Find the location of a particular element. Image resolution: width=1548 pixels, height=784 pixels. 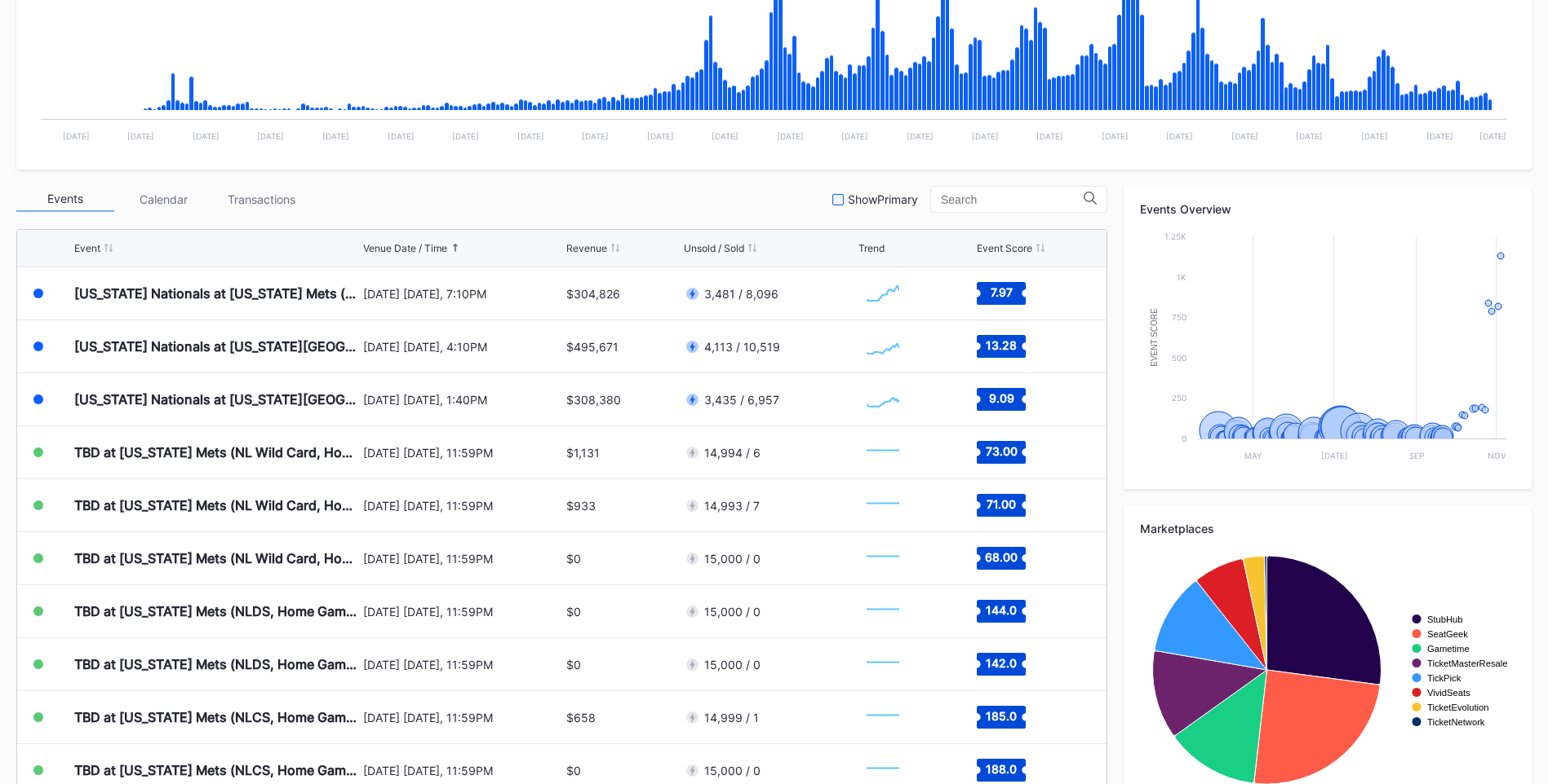

text: 9.09 is located at coordinates (1000, 397).